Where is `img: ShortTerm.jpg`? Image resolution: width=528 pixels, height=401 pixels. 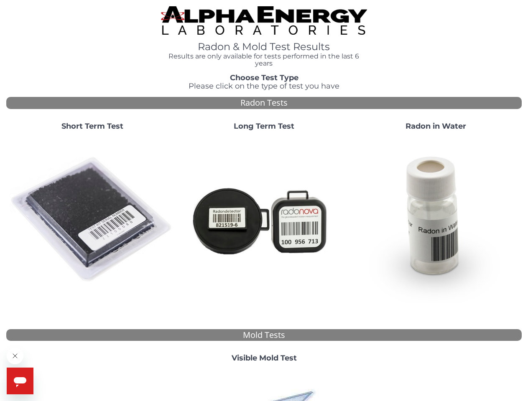 img: ShortTerm.jpg is located at coordinates (92, 220).